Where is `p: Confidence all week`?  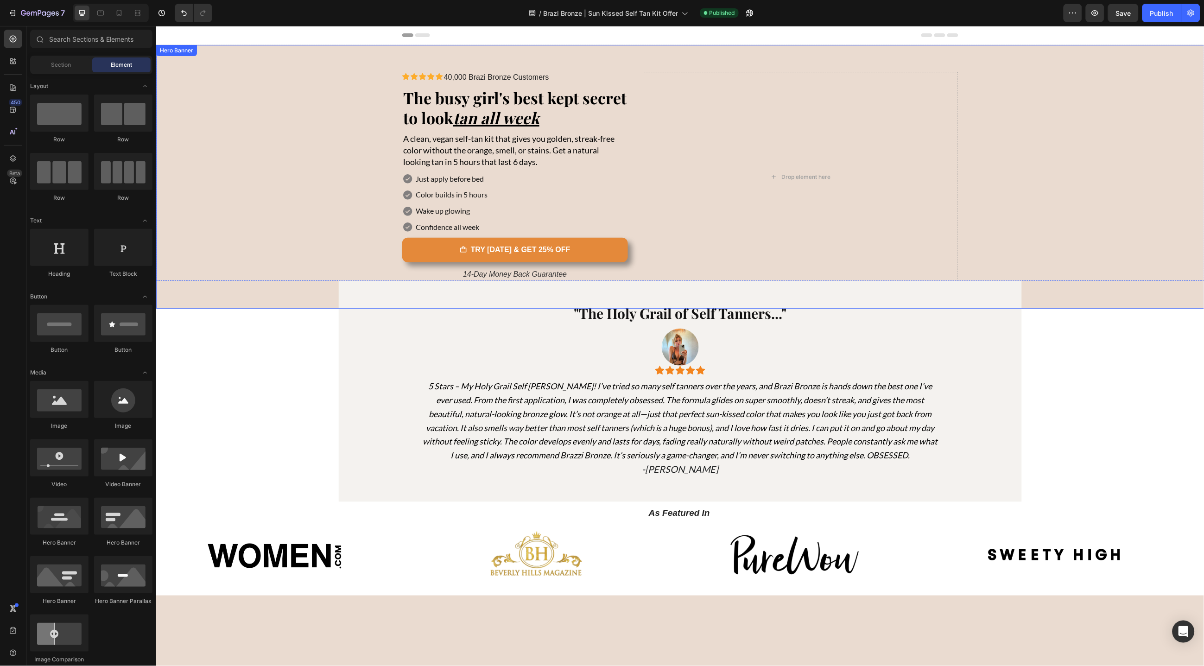
p: Confidence all week is located at coordinates (295, 201).